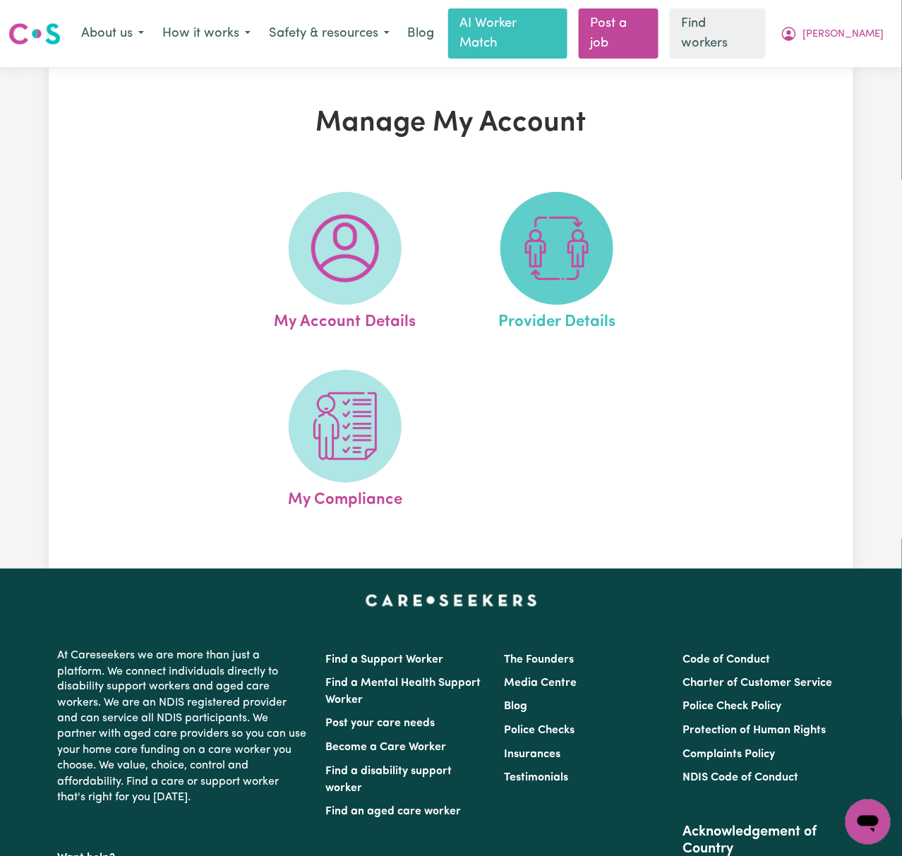 The width and height of the screenshot is (902, 856). I want to click on span: My Account Details, so click(344, 320).